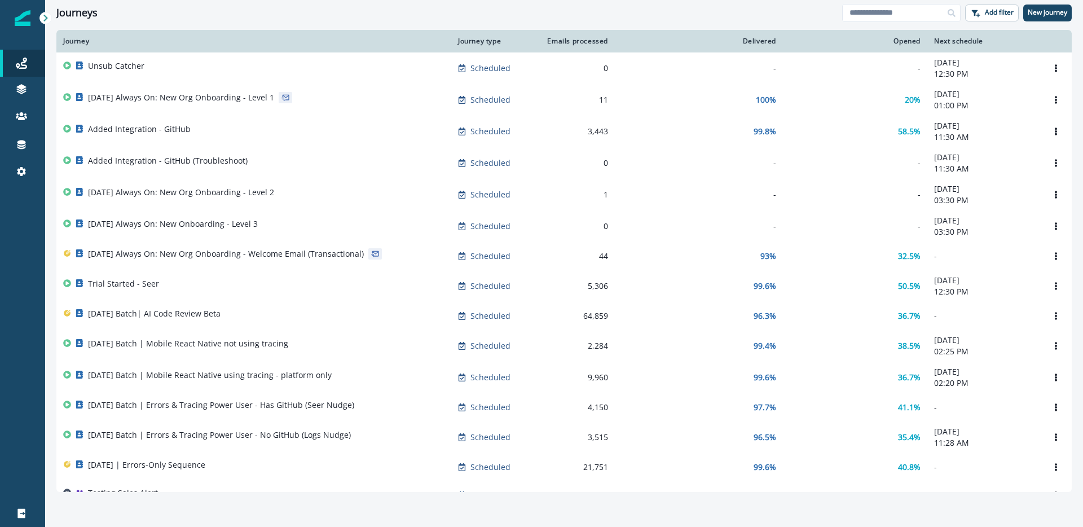 The image size is (1083, 527). Describe the element at coordinates (909, 407) in the screenshot. I see `p: 41.1%` at that location.